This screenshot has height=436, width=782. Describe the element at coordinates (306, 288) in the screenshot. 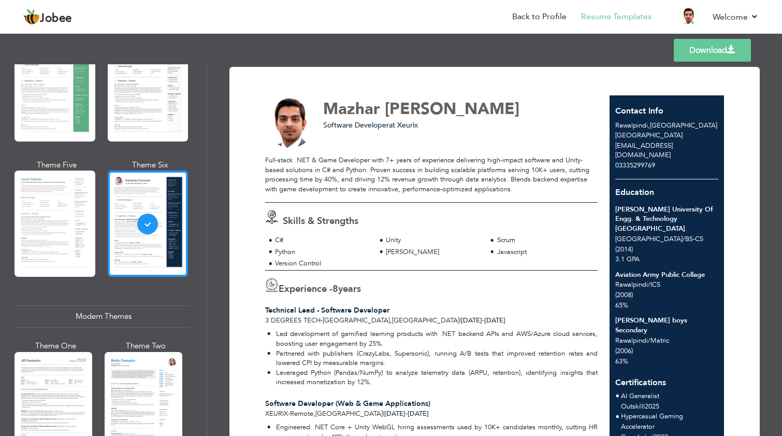

I see `span: Experience -` at that location.